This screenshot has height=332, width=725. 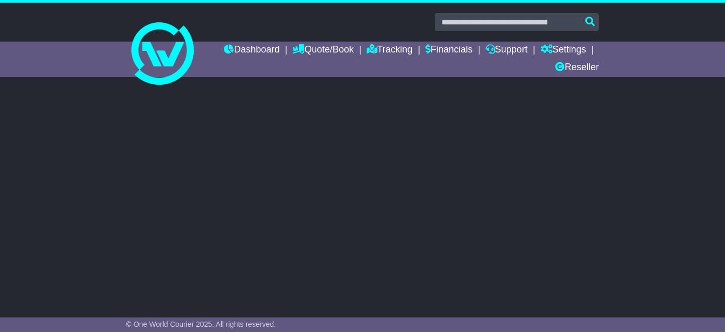 I want to click on a: Dashboard, so click(x=251, y=50).